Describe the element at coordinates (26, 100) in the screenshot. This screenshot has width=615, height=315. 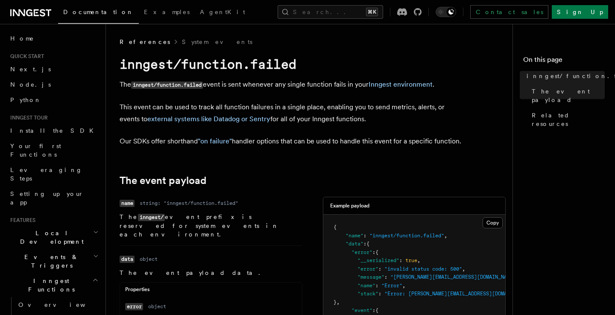
I see `span: Python` at that location.